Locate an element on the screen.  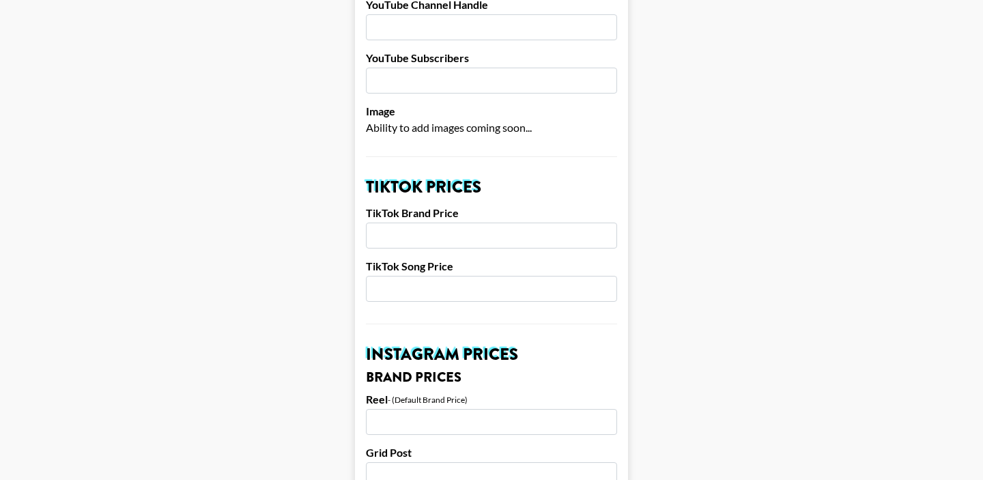
label: Image is located at coordinates (492, 111).